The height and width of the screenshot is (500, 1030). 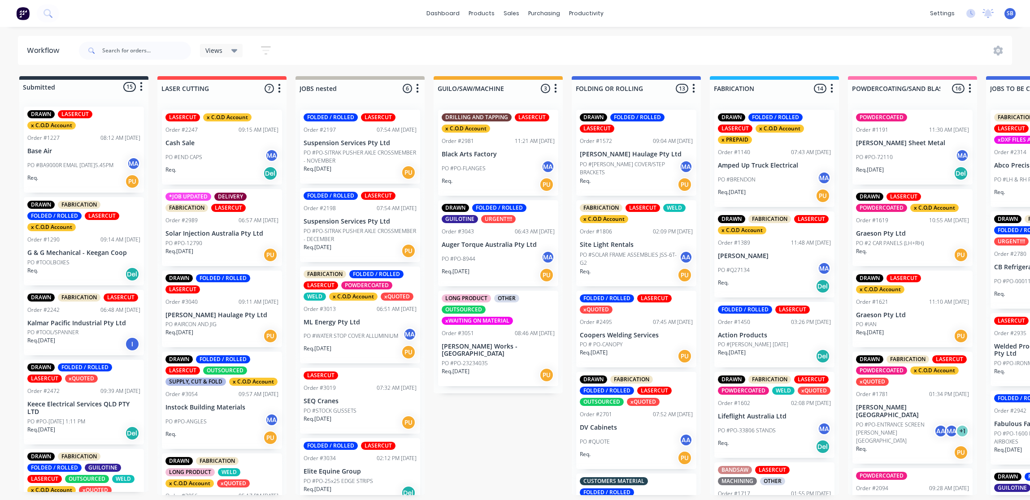 I want to click on div: Order #3013, so click(x=320, y=309).